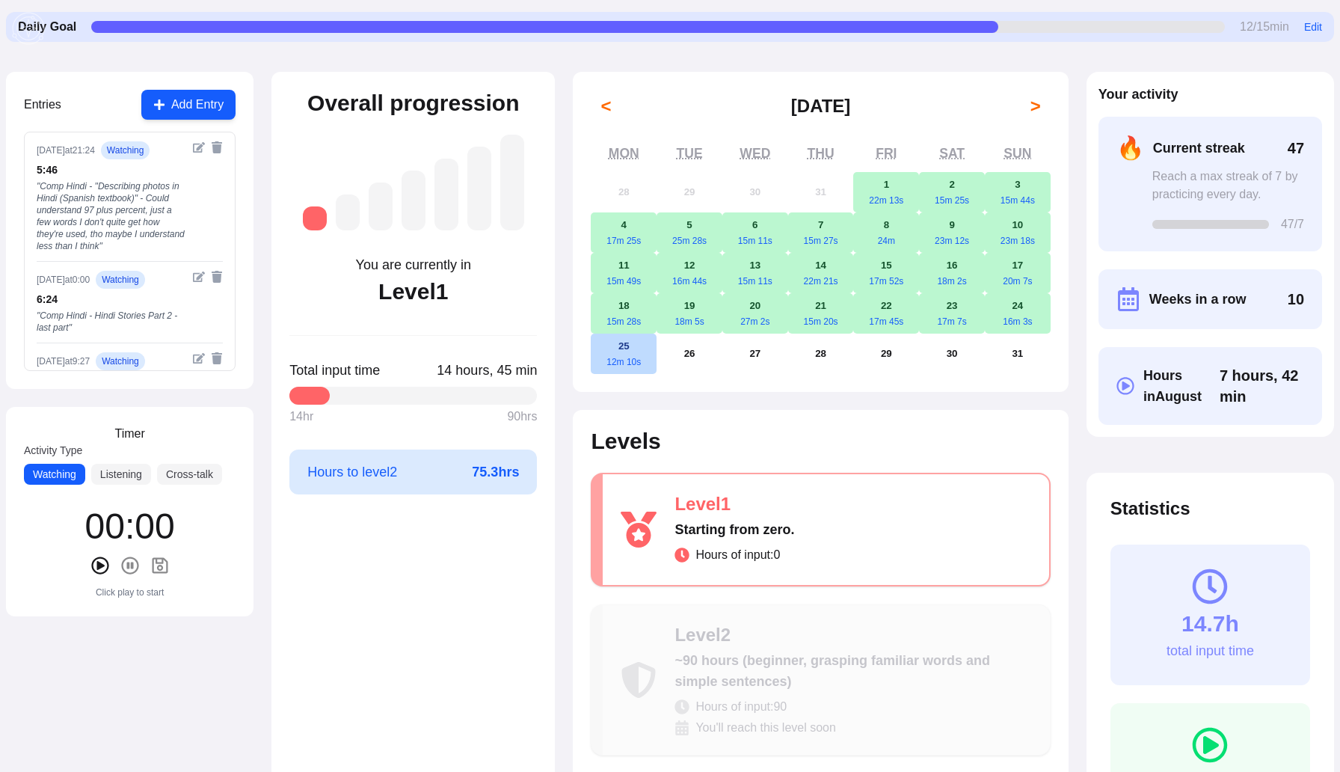 The image size is (1340, 772). Describe the element at coordinates (754, 191) in the screenshot. I see `abbr: July 30, 2025` at that location.